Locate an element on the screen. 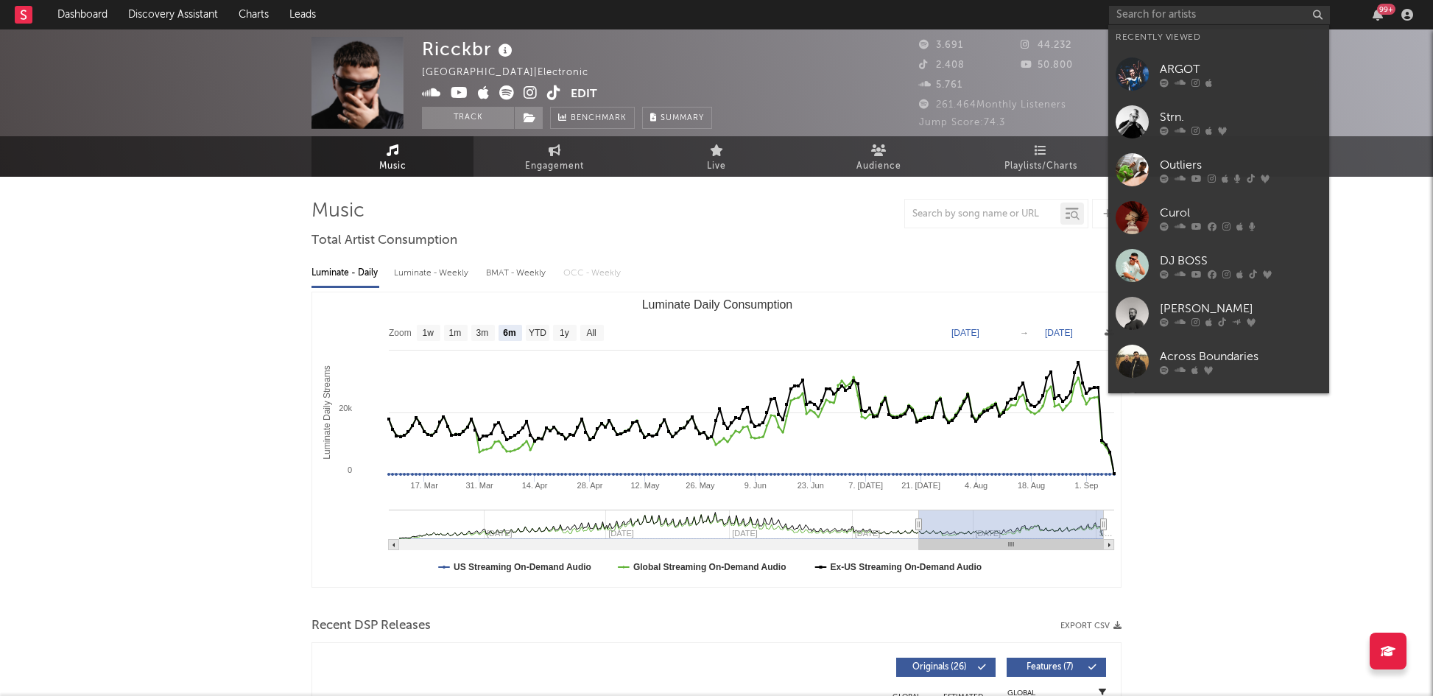 This screenshot has width=1433, height=696. text: 0 is located at coordinates (350, 470).